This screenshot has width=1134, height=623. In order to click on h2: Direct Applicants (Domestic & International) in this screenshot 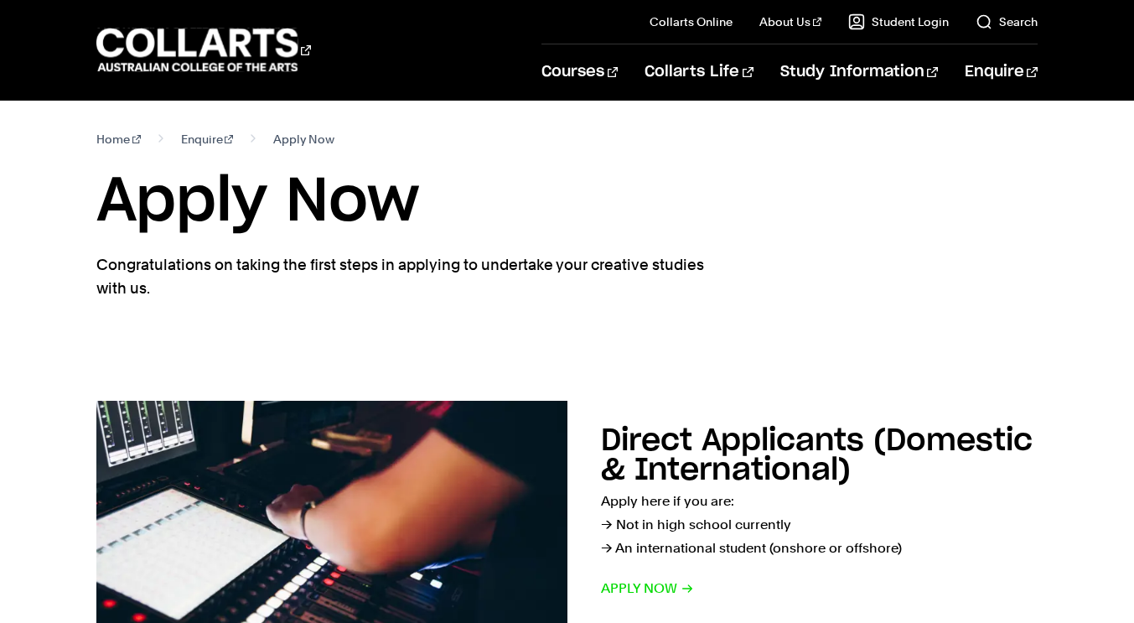, I will do `click(817, 455)`.